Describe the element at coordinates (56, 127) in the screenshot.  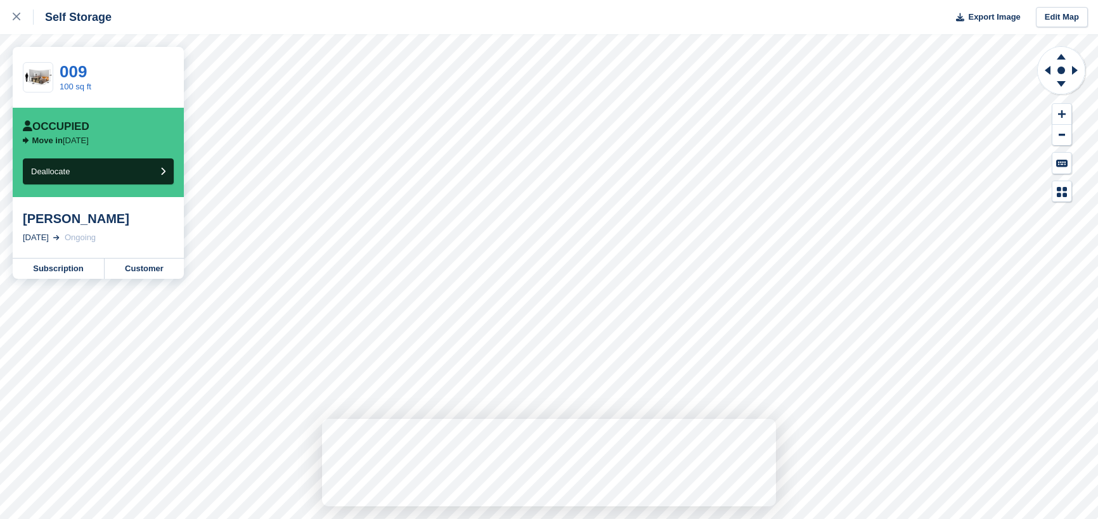
I see `div: Occupied` at that location.